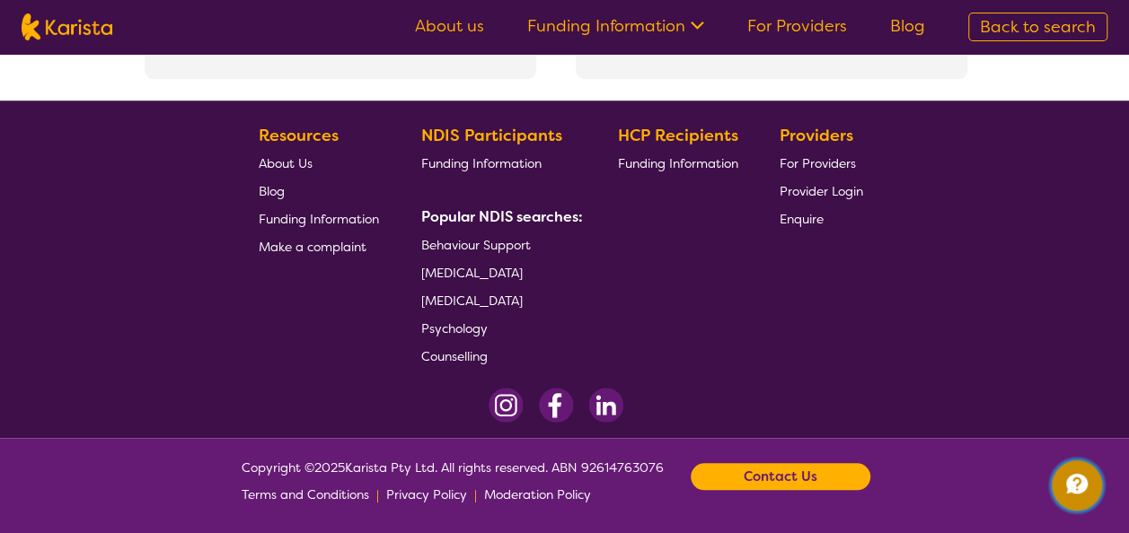 This screenshot has width=1129, height=533. What do you see at coordinates (537, 495) in the screenshot?
I see `span: Moderation Policy` at bounding box center [537, 495].